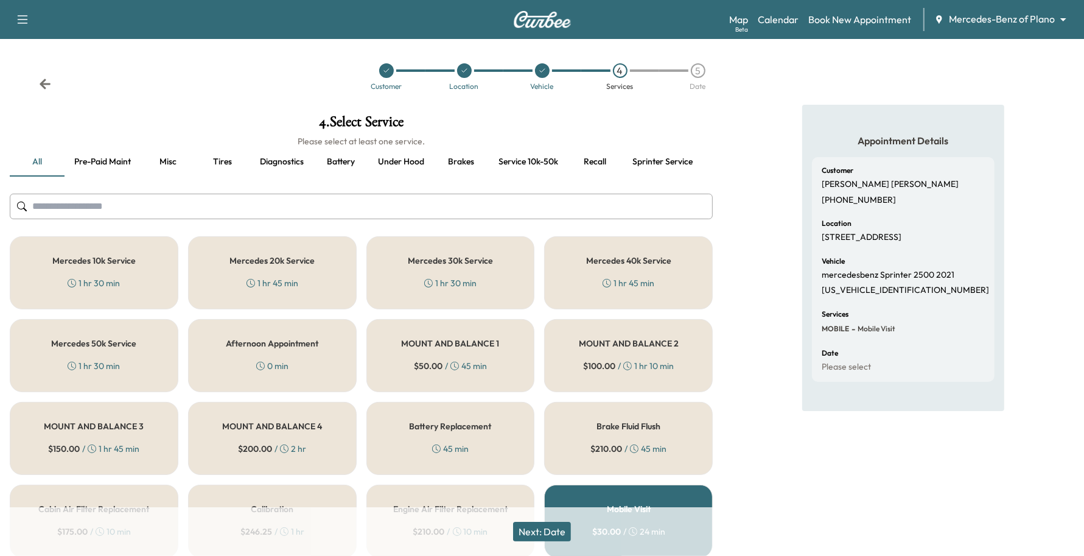 This screenshot has height=556, width=1084. What do you see at coordinates (450, 260) in the screenshot?
I see `h5: Mercedes 30k Service` at bounding box center [450, 260].